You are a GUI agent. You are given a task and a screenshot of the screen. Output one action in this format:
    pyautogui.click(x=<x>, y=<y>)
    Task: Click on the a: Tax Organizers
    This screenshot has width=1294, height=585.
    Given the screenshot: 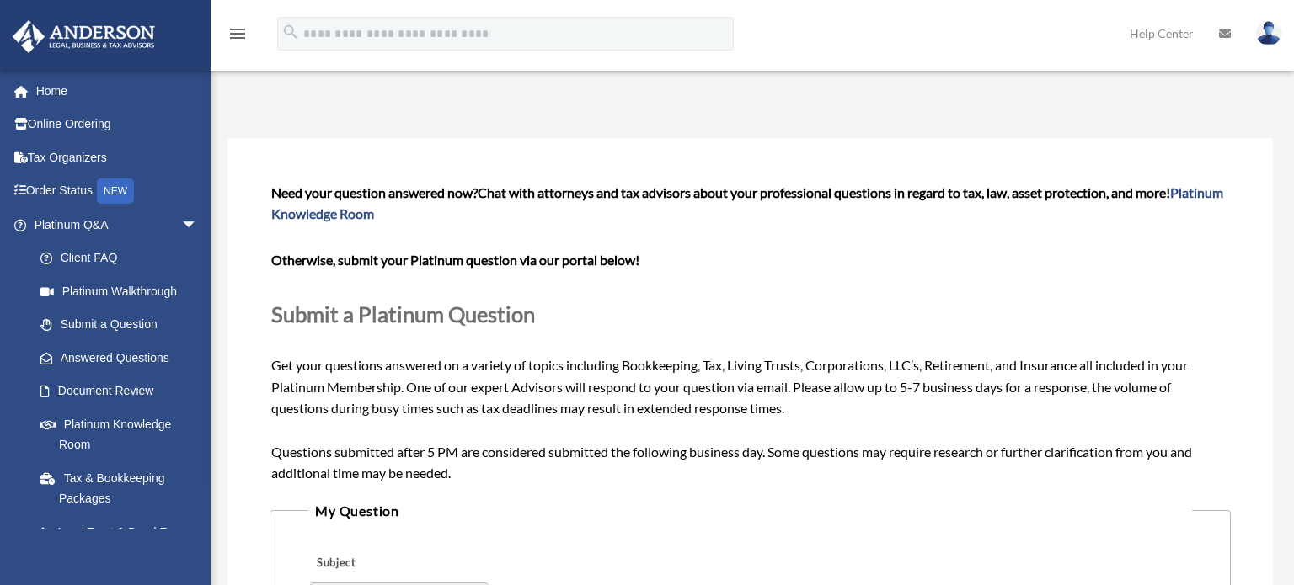 What is the action you would take?
    pyautogui.click(x=117, y=157)
    